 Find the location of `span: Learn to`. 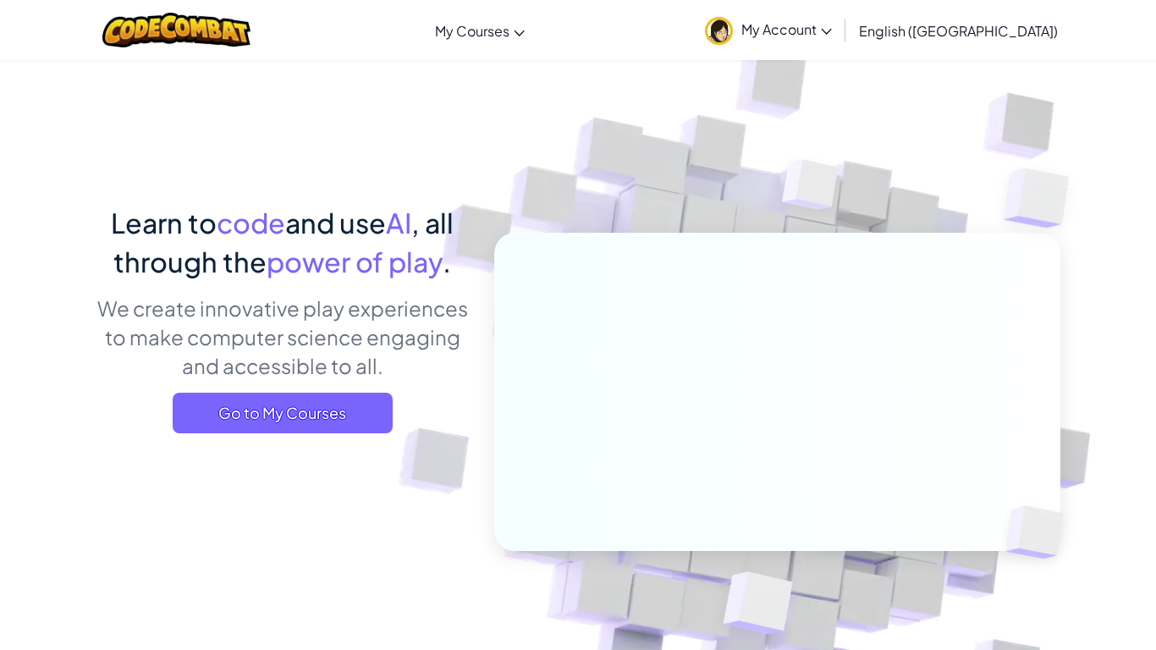

span: Learn to is located at coordinates (163, 223).